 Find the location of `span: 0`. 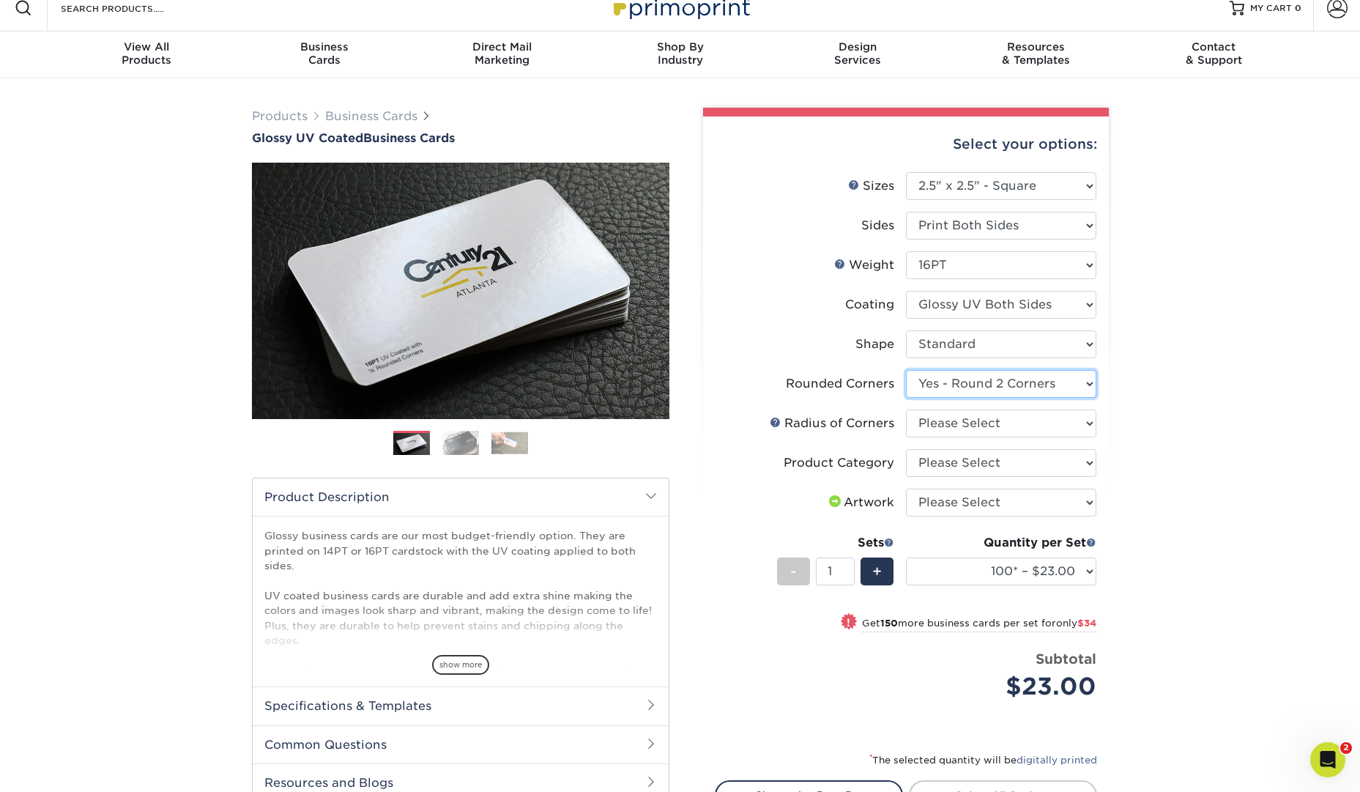

span: 0 is located at coordinates (1298, 8).